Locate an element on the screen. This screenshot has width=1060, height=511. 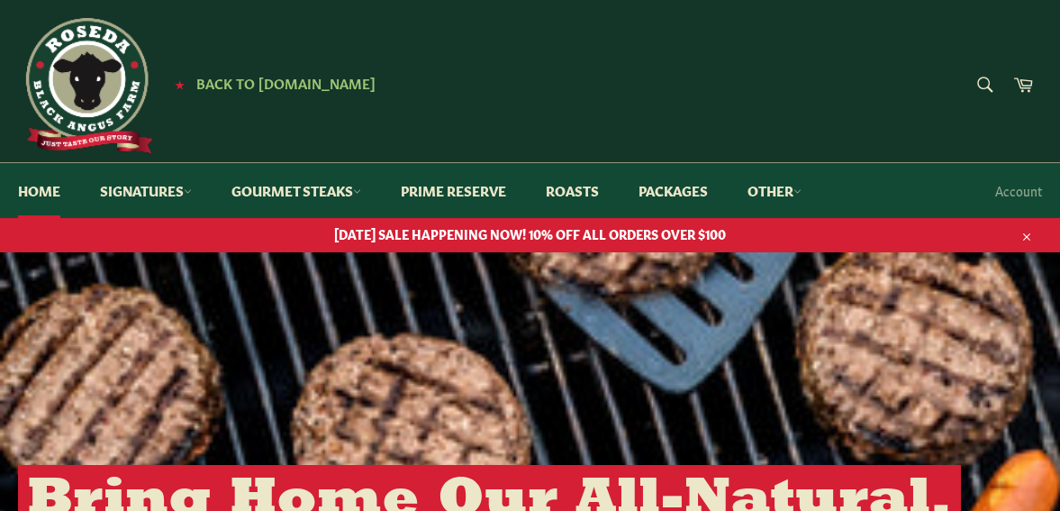
img: Roseda Beef is located at coordinates (86, 86).